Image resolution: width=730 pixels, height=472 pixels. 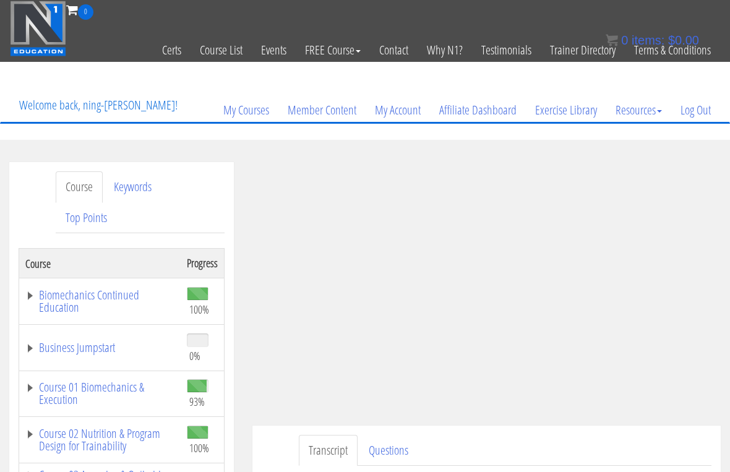 What do you see at coordinates (566, 110) in the screenshot?
I see `a: Exercise Library` at bounding box center [566, 110].